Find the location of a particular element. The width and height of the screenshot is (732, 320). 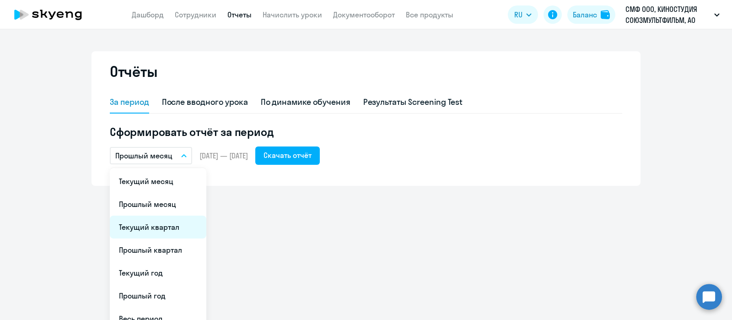

a: Отчеты is located at coordinates (239, 15).